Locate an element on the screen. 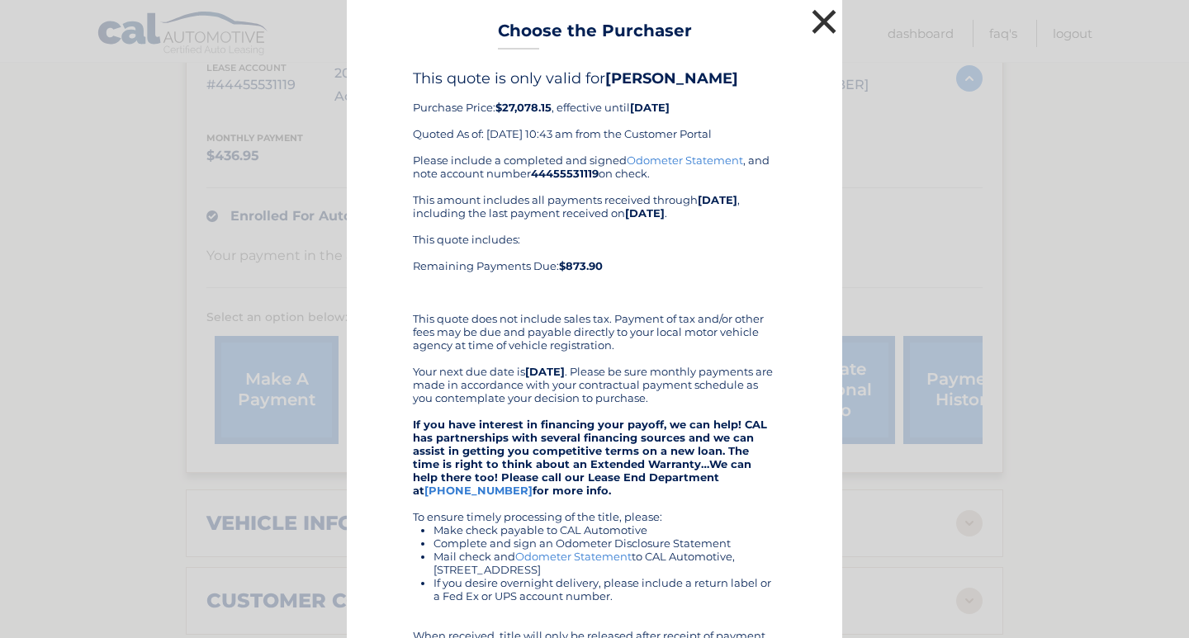 This screenshot has height=638, width=1189. li: If you desire overnight delivery, please include a return label or a Fed Ex or UPS account number. is located at coordinates (604, 589).